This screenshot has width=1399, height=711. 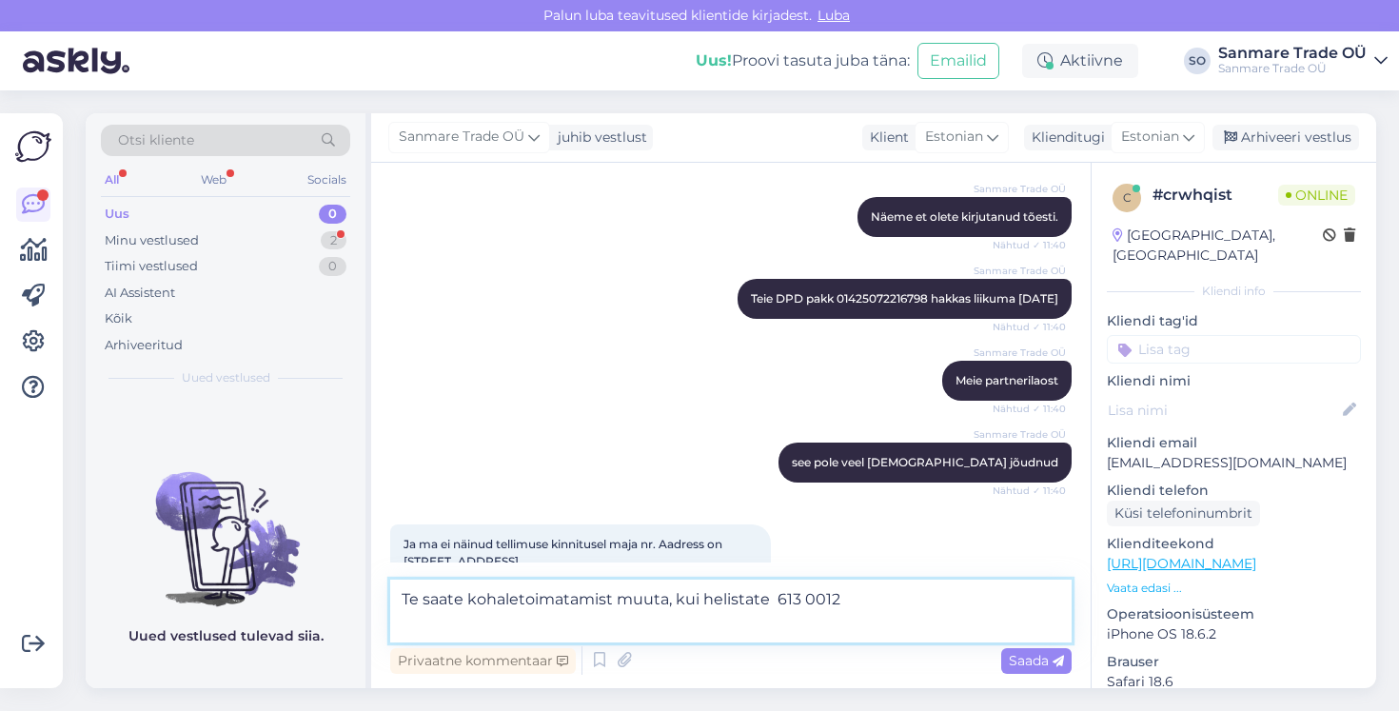 I want to click on div: Proovi tasuta juba täna:, so click(x=802, y=61).